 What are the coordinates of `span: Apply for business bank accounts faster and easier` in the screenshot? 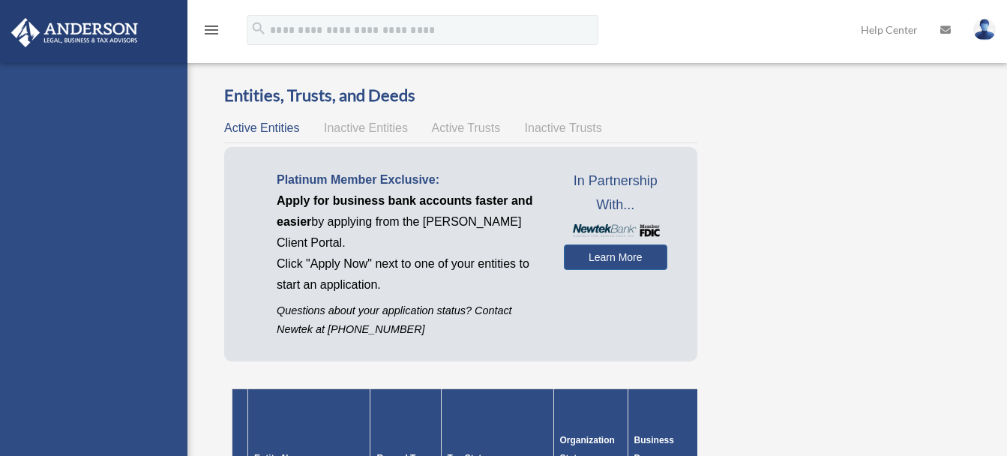 It's located at (404, 211).